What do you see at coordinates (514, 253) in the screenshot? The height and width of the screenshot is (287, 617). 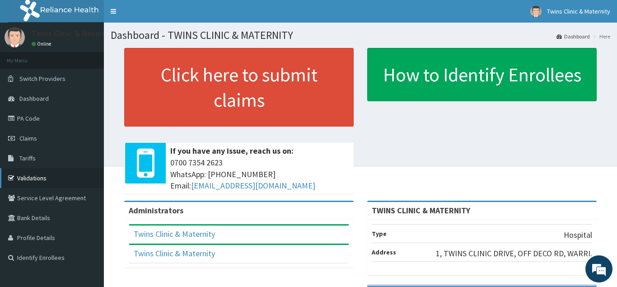 I see `p: 1, TWINS CLINIC DRIVE, OFF DECO RD, WARRI.` at bounding box center [514, 253].